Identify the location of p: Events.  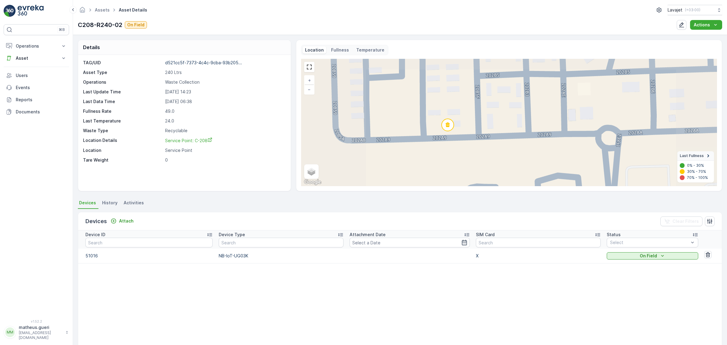
(41, 88).